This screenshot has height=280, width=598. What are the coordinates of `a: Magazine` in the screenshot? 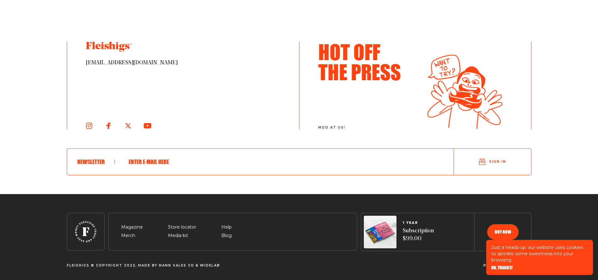 It's located at (132, 227).